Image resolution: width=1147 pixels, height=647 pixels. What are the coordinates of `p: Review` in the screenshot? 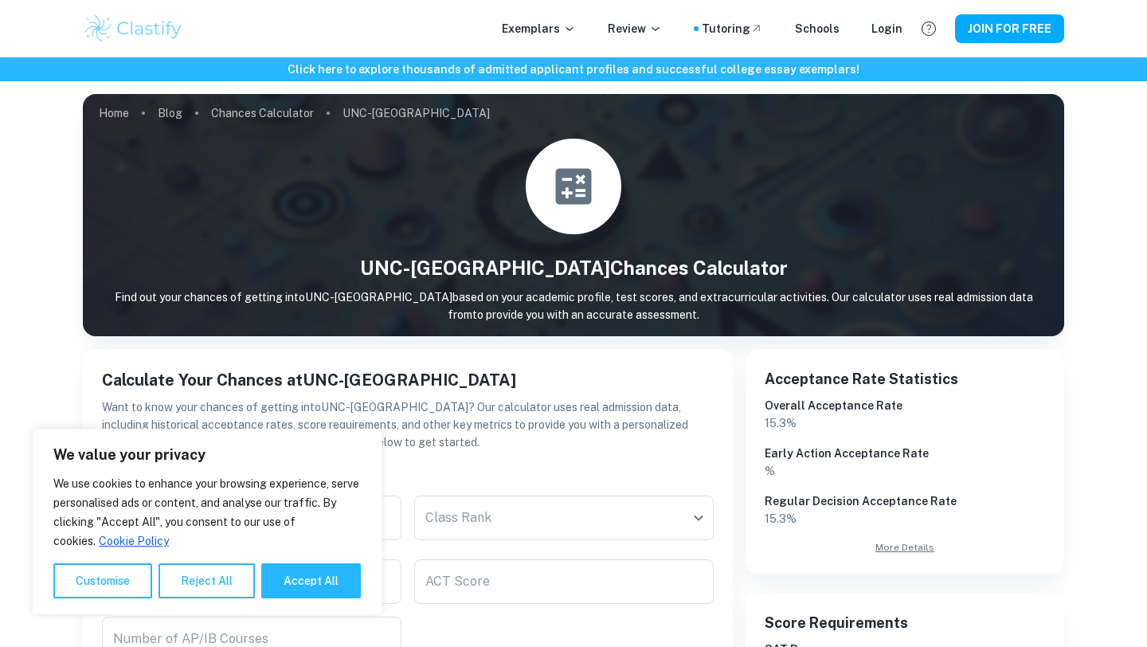 It's located at (635, 29).